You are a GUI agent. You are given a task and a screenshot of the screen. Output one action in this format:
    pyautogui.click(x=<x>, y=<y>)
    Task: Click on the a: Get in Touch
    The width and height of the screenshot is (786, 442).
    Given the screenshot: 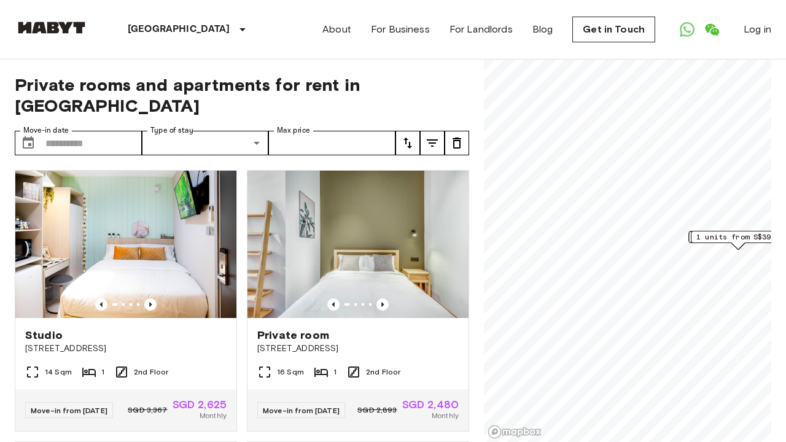 What is the action you would take?
    pyautogui.click(x=614, y=29)
    